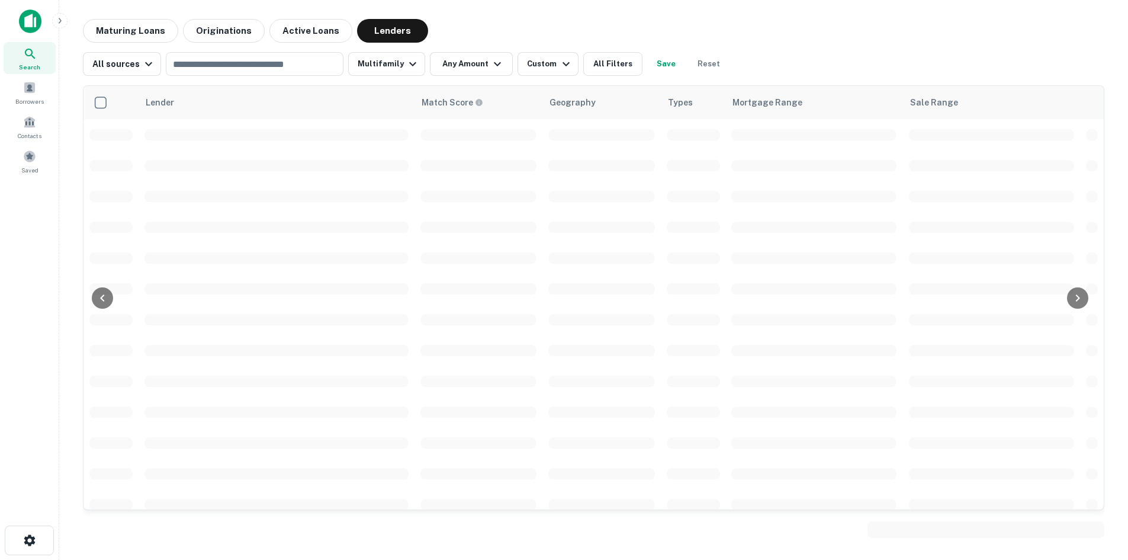 The height and width of the screenshot is (560, 1128). Describe the element at coordinates (30, 67) in the screenshot. I see `span: Search` at that location.